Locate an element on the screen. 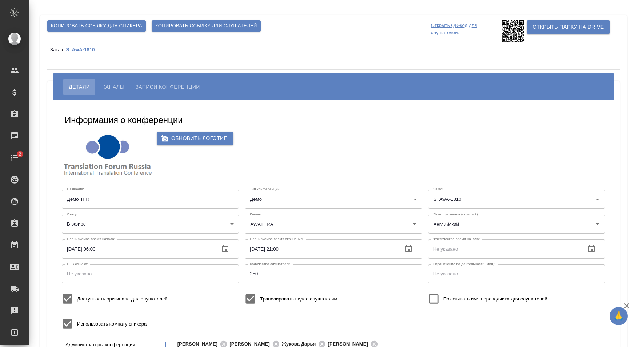  span: Детали is located at coordinates (79, 87).